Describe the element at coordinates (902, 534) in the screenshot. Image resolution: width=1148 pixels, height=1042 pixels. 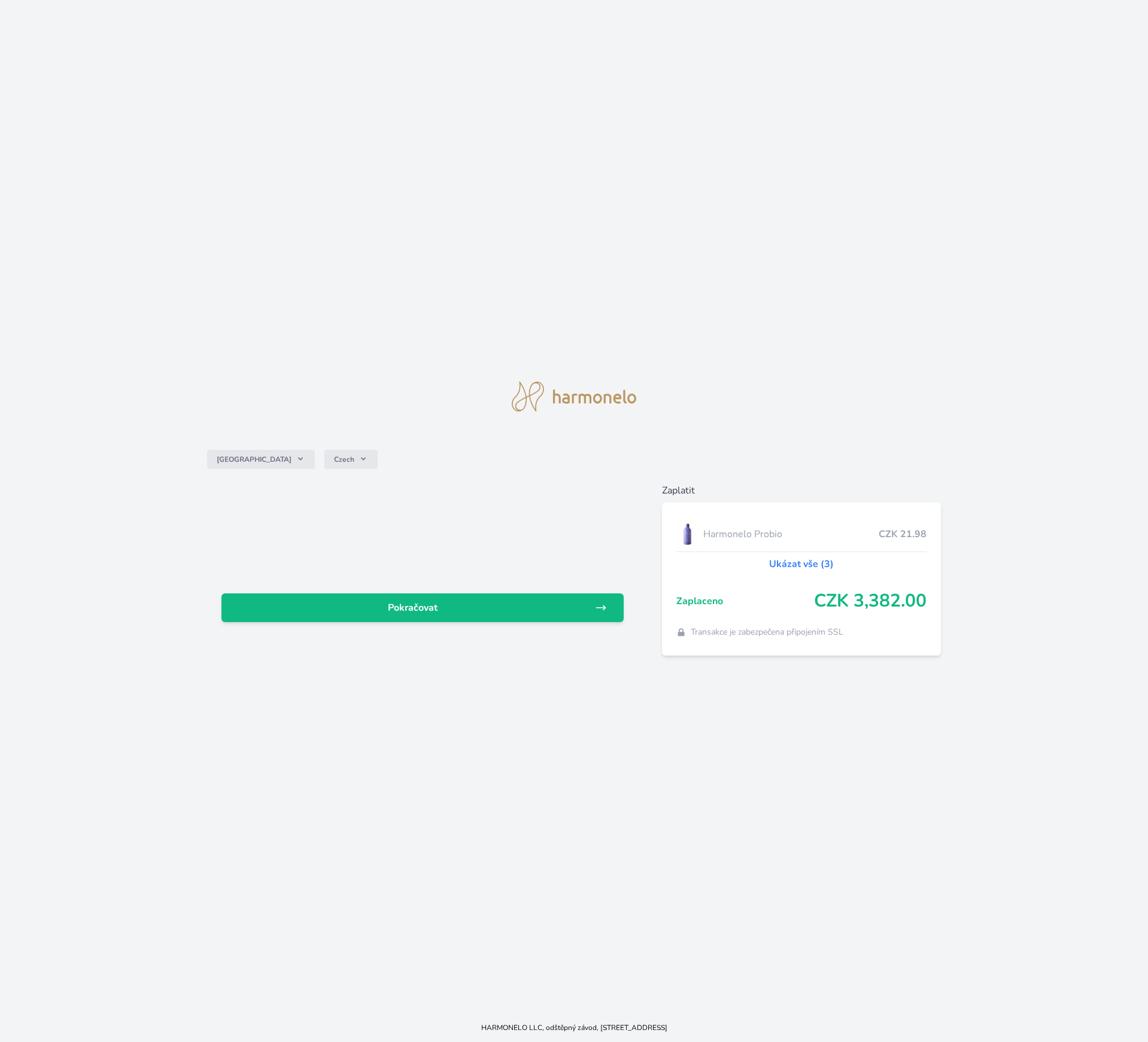
I see `span: CZK 21.98` at that location.